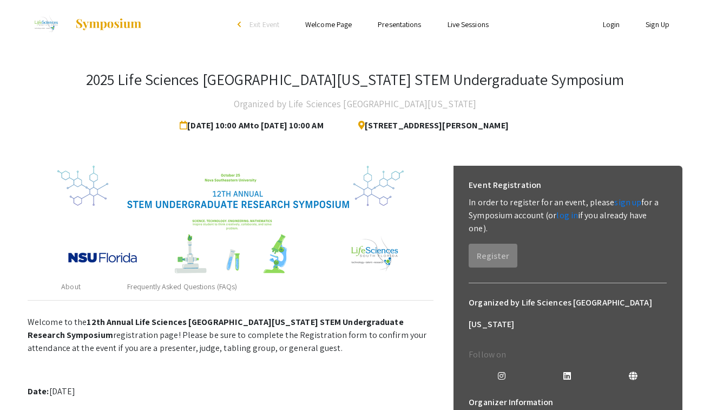 This screenshot has width=710, height=410. What do you see at coordinates (399, 24) in the screenshot?
I see `a: Presentations` at bounding box center [399, 24].